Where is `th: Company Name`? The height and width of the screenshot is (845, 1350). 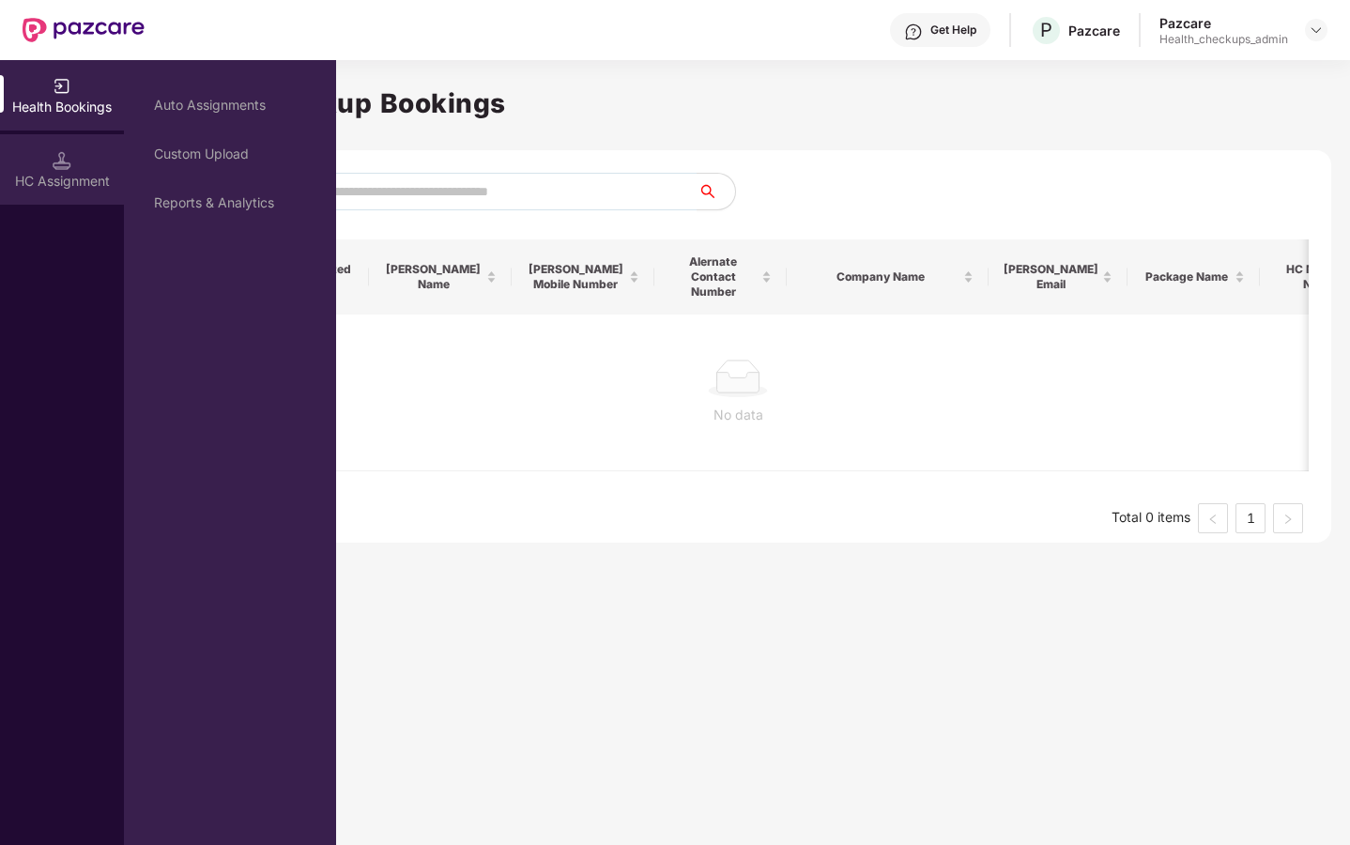 th: Company Name is located at coordinates (887, 277).